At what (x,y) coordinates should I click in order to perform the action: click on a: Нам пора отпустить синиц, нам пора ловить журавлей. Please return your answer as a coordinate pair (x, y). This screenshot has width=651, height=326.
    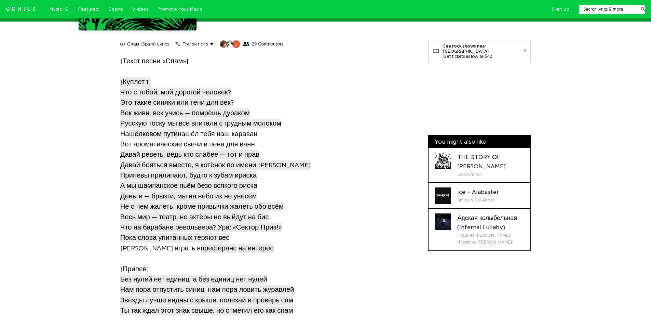
    Looking at the image, I should click on (207, 289).